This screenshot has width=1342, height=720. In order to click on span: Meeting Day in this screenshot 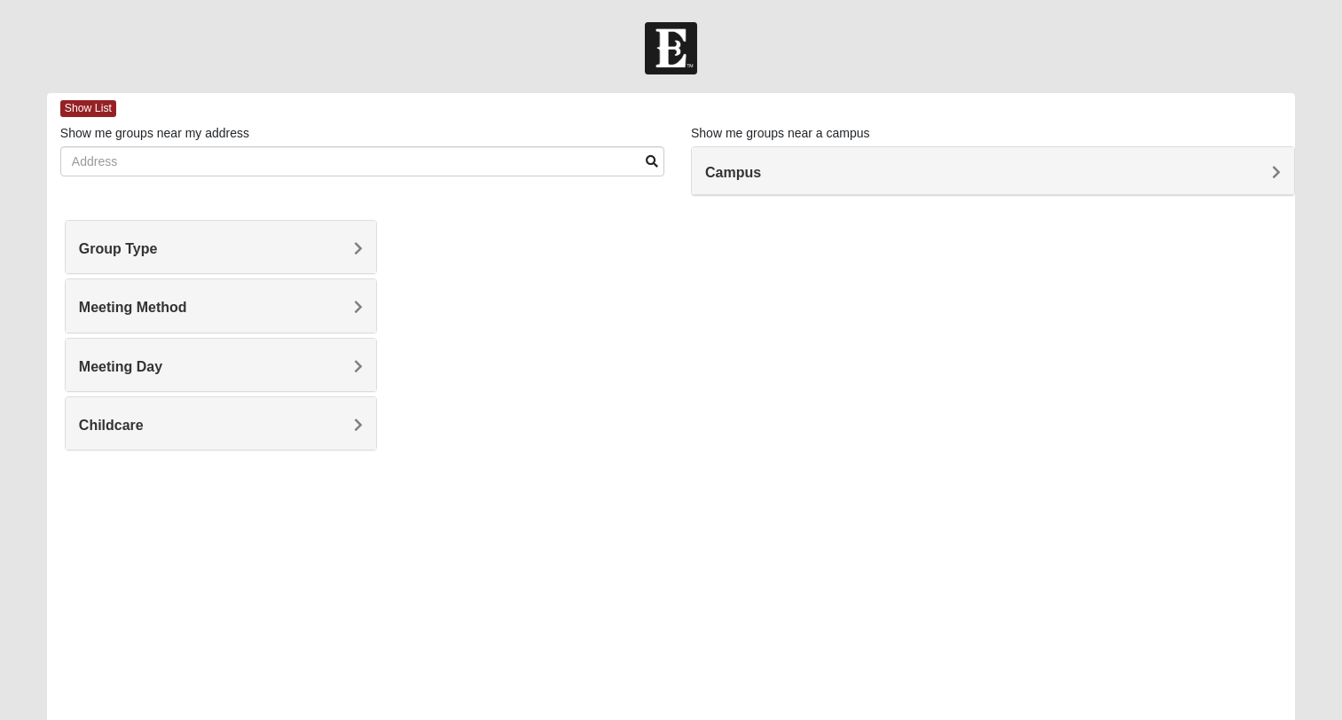, I will do `click(121, 366)`.